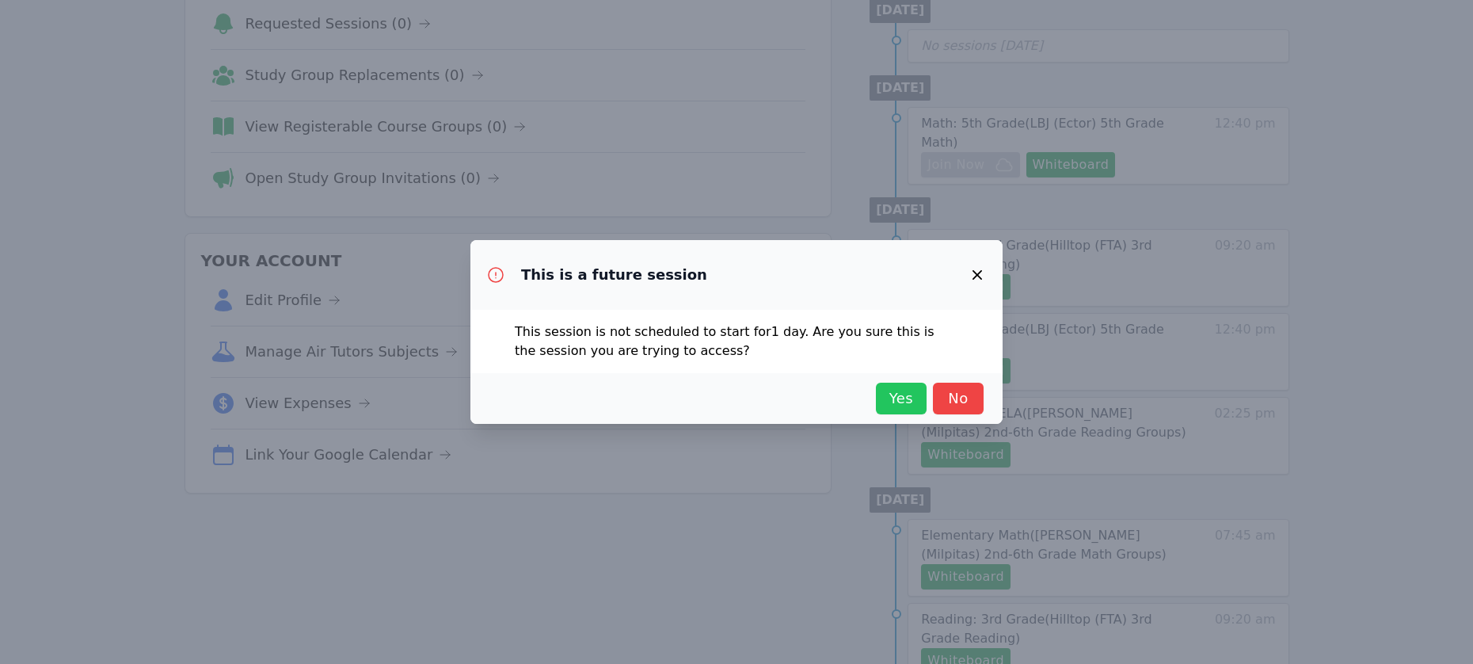  I want to click on span: Yes, so click(901, 398).